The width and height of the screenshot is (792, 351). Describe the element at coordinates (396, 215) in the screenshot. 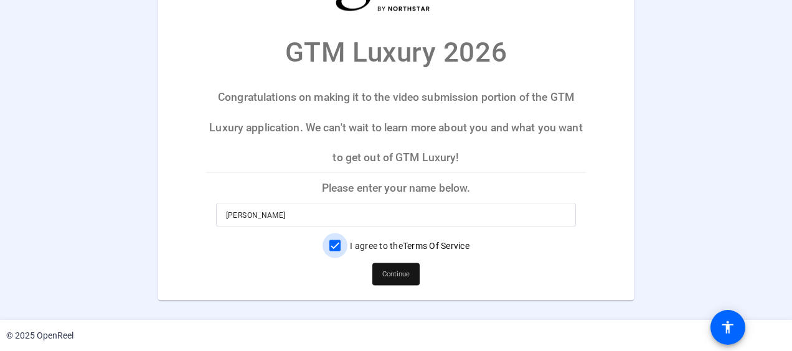

I see `input: Enter your name` at that location.